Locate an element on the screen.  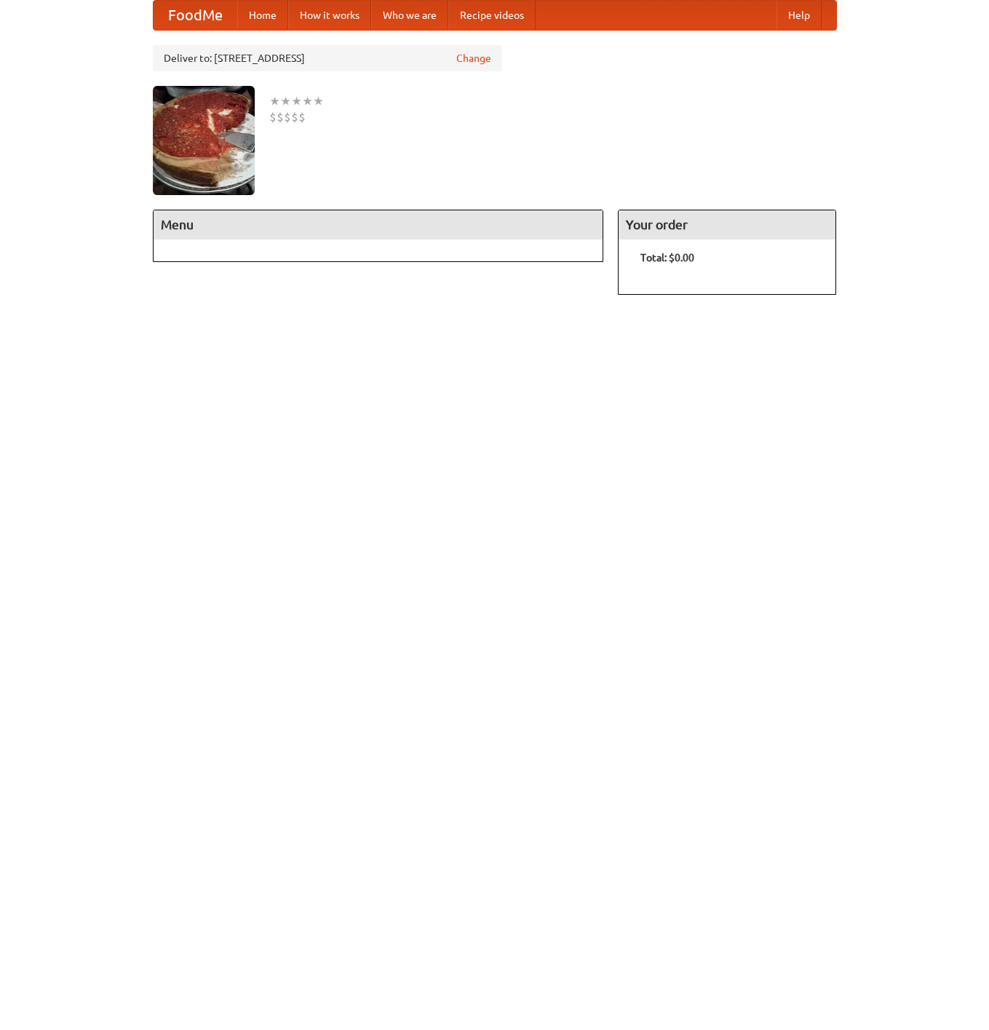
b: Total: $0.00 is located at coordinates (667, 258).